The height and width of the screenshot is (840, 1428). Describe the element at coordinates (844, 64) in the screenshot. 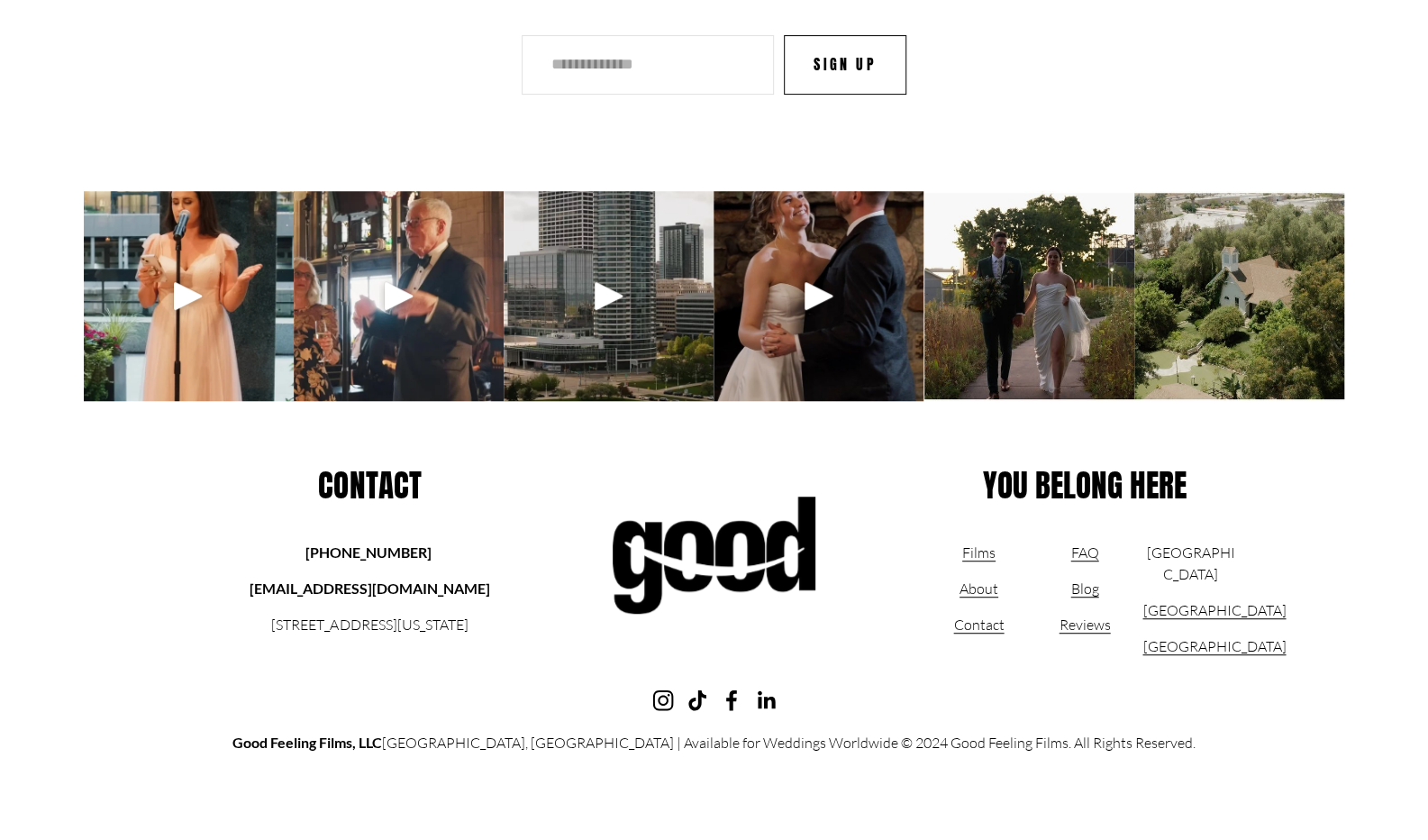

I see `span: Sign Up` at that location.